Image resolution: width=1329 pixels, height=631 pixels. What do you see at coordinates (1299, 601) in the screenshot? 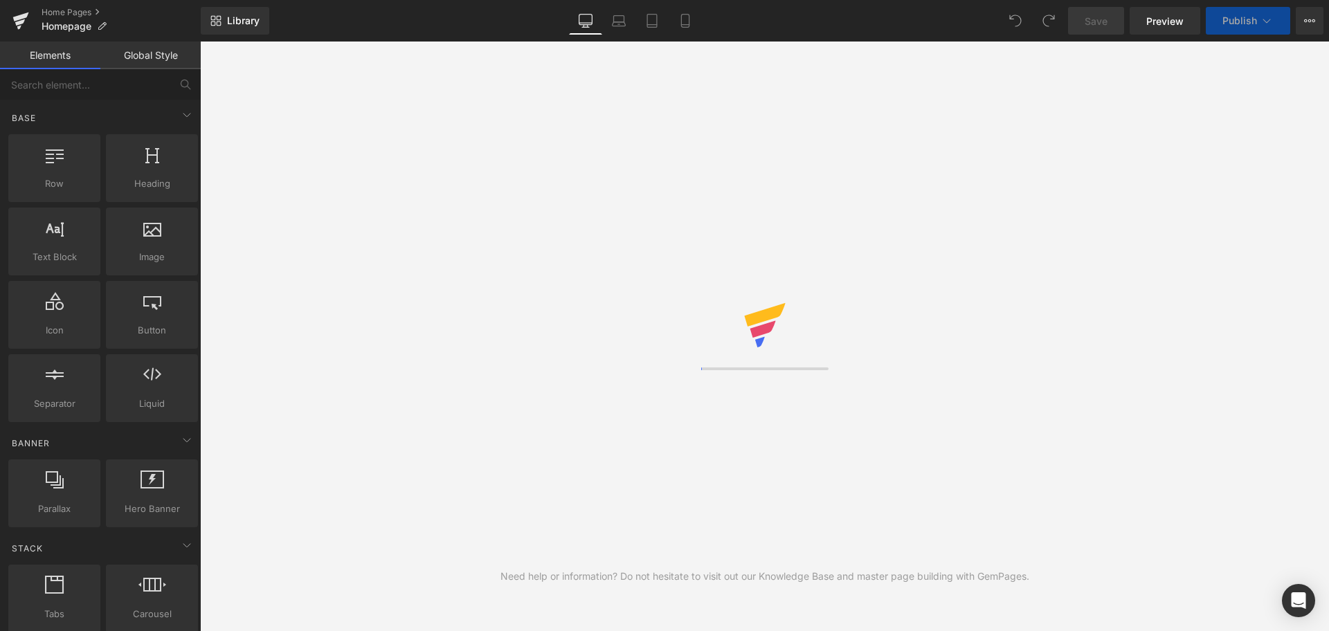
I see `div: Open Intercom Messenger` at bounding box center [1299, 601].